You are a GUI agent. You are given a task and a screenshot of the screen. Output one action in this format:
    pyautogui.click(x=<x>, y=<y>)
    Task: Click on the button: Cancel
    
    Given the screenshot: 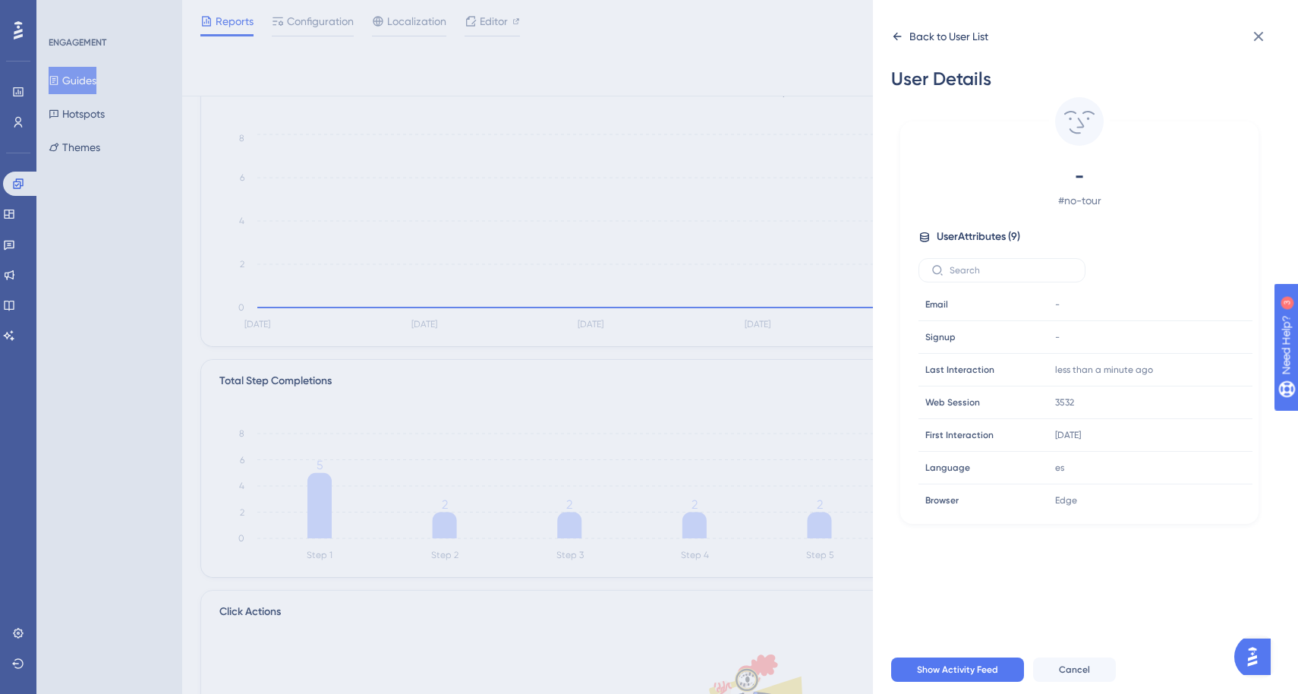 What is the action you would take?
    pyautogui.click(x=1074, y=669)
    